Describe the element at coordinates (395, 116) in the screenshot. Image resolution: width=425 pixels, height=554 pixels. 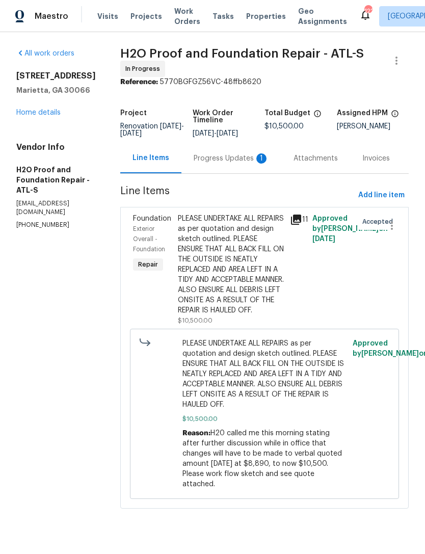
I see `span: The hpm assigned to this work order.` at that location.